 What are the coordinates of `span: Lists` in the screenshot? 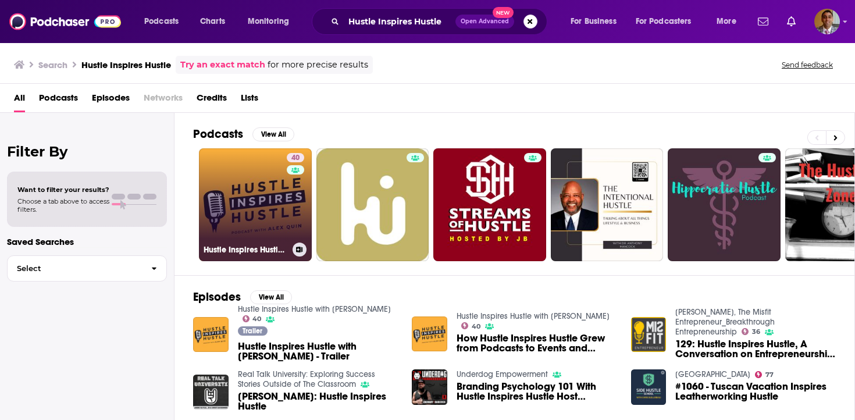 It's located at (250, 100).